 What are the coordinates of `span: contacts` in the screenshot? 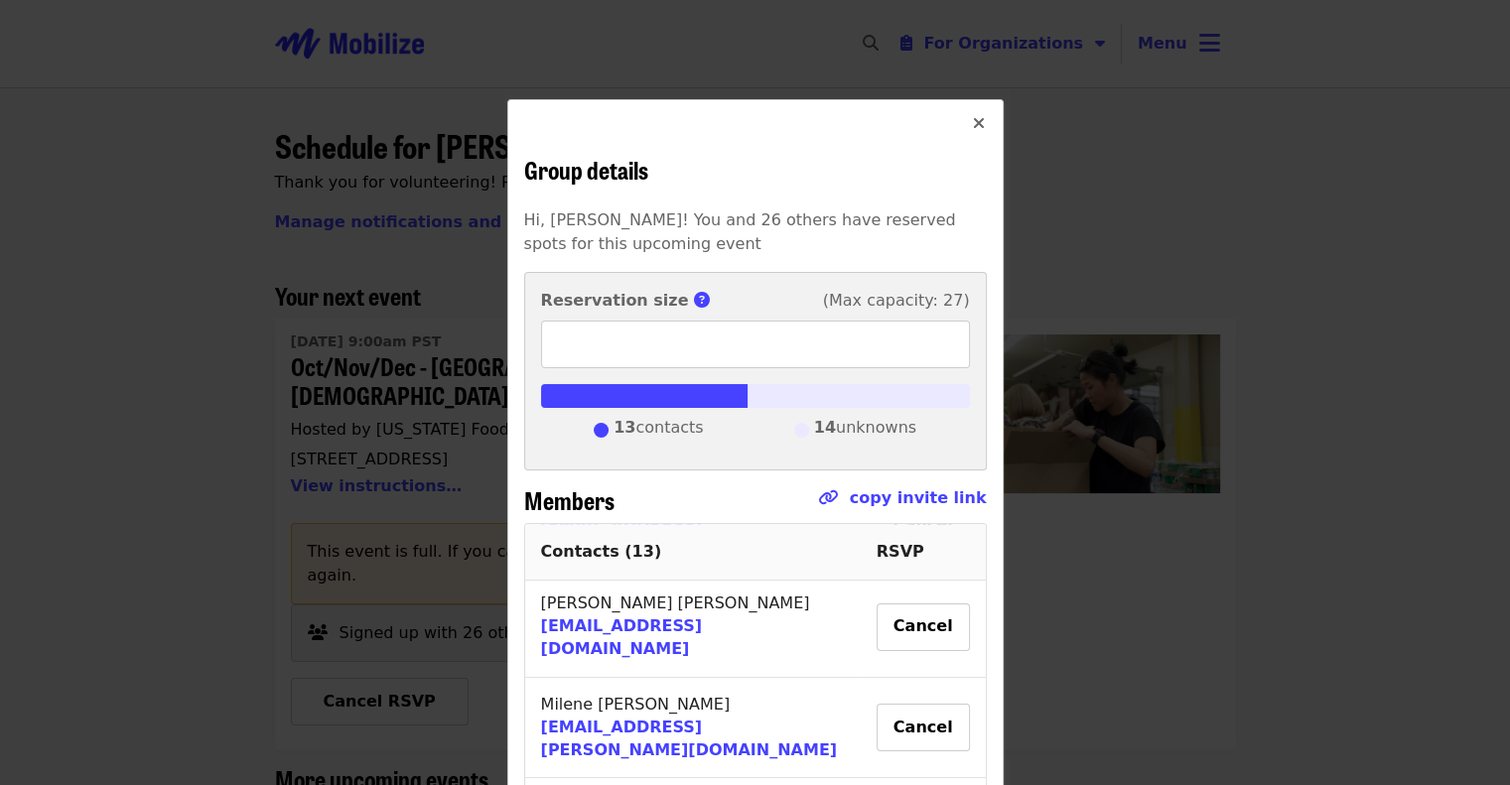 It's located at (658, 431).